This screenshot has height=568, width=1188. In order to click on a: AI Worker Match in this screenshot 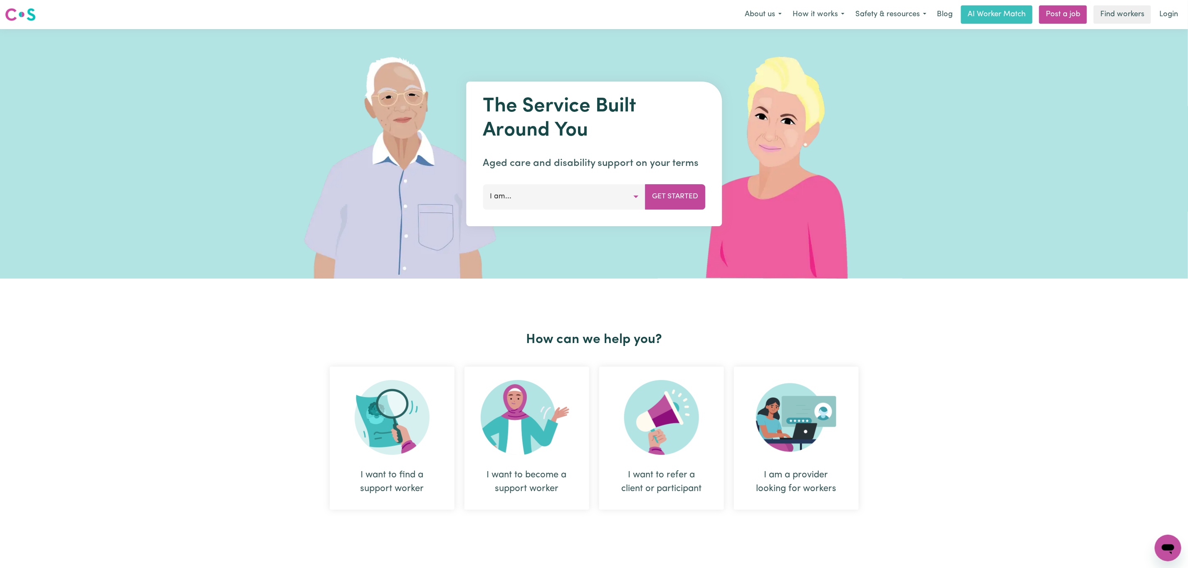, I will do `click(997, 15)`.